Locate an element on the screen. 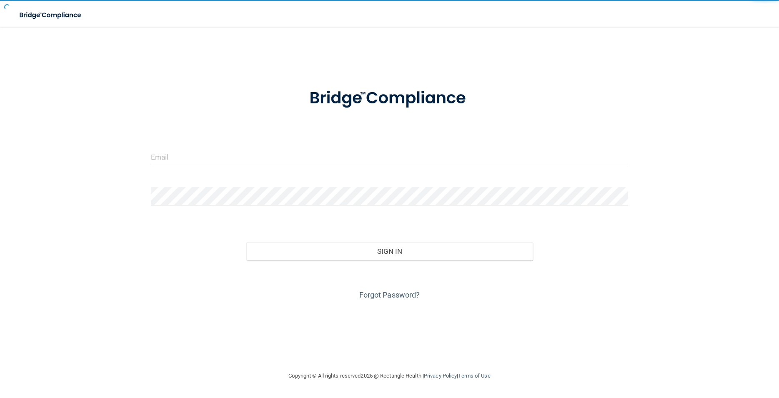 The width and height of the screenshot is (779, 398). input: Email is located at coordinates (389, 157).